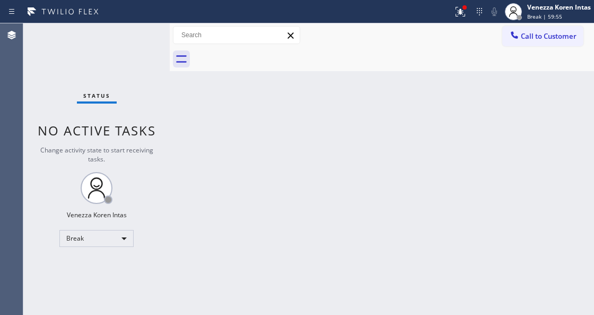 This screenshot has height=315, width=594. What do you see at coordinates (543, 36) in the screenshot?
I see `button: Call to Customer` at bounding box center [543, 36].